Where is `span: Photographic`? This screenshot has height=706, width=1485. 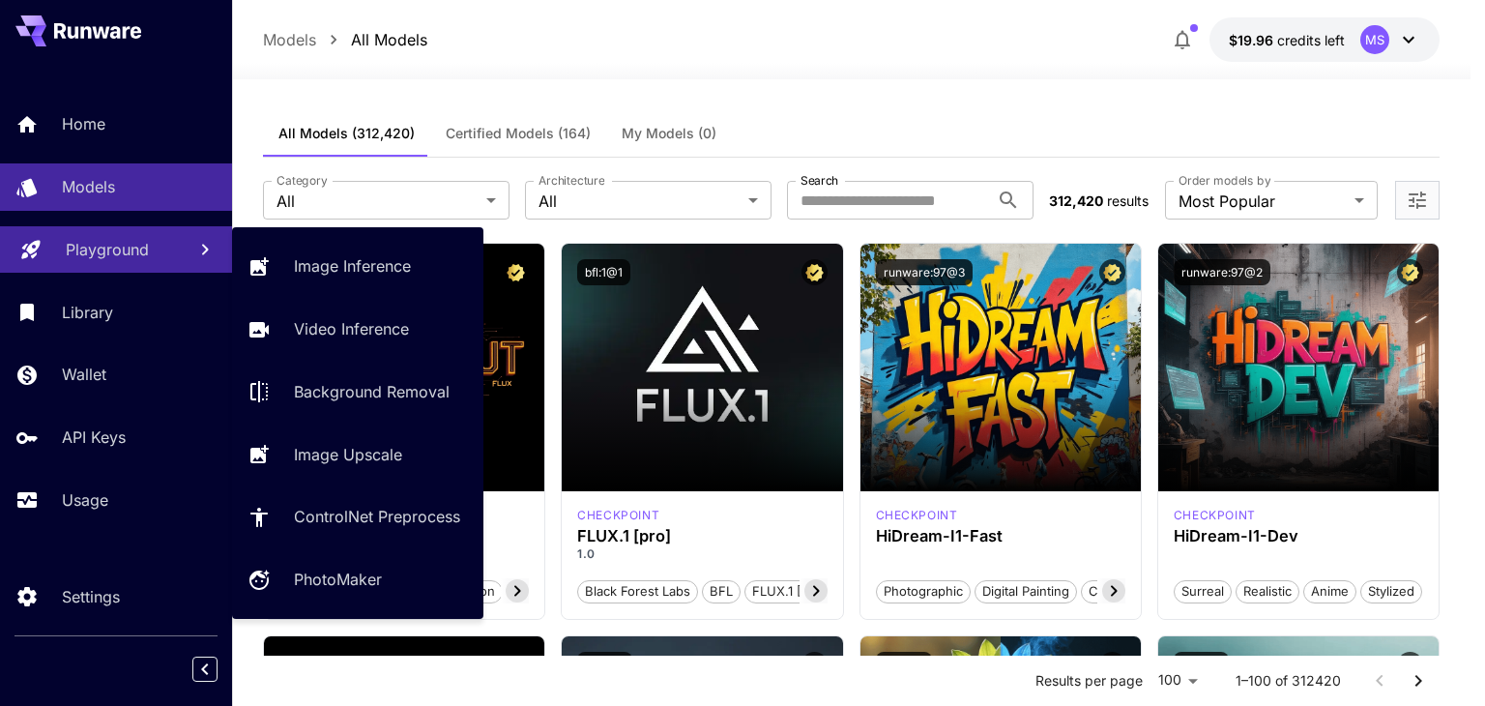 span: Photographic is located at coordinates (923, 592).